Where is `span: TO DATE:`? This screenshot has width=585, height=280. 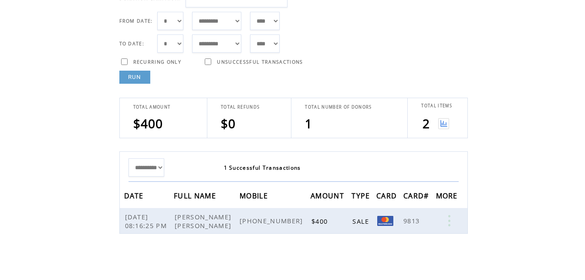 span: TO DATE: is located at coordinates (132, 44).